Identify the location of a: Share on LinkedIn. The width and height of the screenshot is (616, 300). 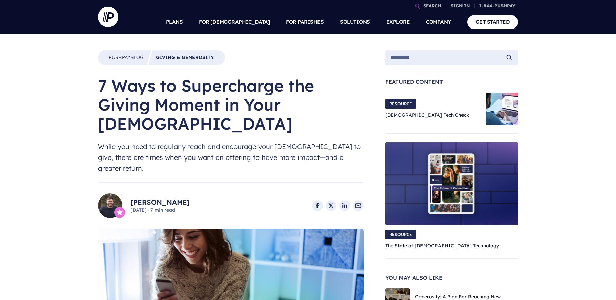
(345, 205).